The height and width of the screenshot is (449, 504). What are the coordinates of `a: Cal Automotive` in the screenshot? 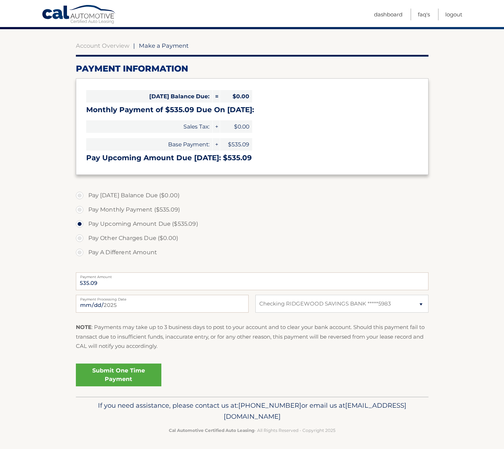 It's located at (79, 15).